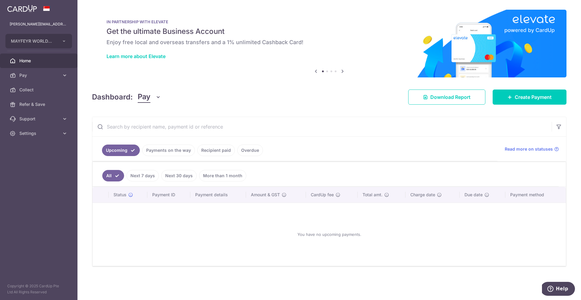  I want to click on input: Search by recipient name, payment id or reference, so click(322, 127).